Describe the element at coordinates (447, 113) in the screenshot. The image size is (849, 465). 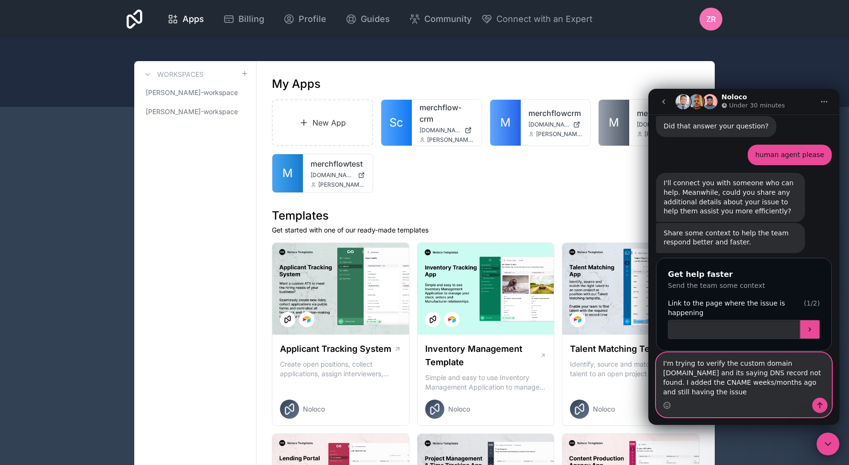
I see `a: merchflow-crm` at that location.